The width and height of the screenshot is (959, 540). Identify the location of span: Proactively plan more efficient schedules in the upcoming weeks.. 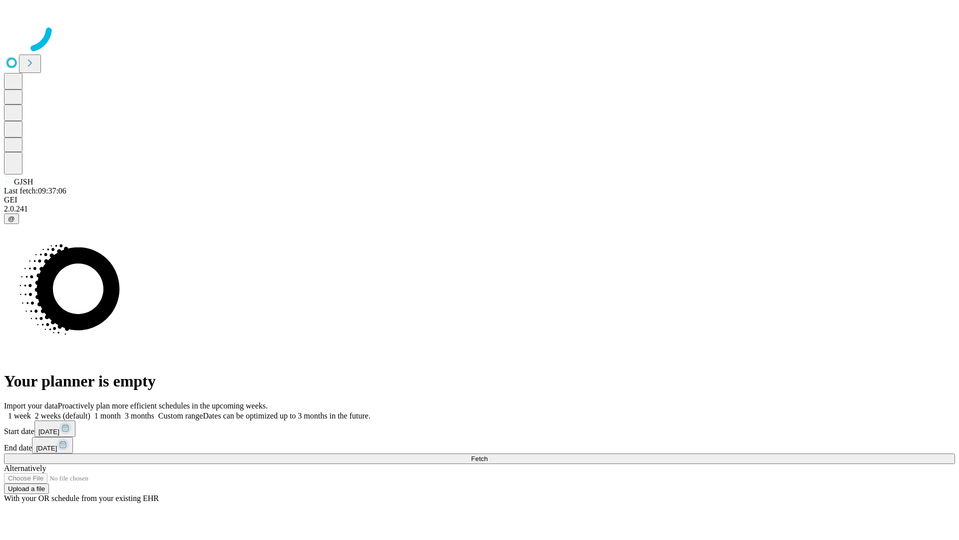
(163, 405).